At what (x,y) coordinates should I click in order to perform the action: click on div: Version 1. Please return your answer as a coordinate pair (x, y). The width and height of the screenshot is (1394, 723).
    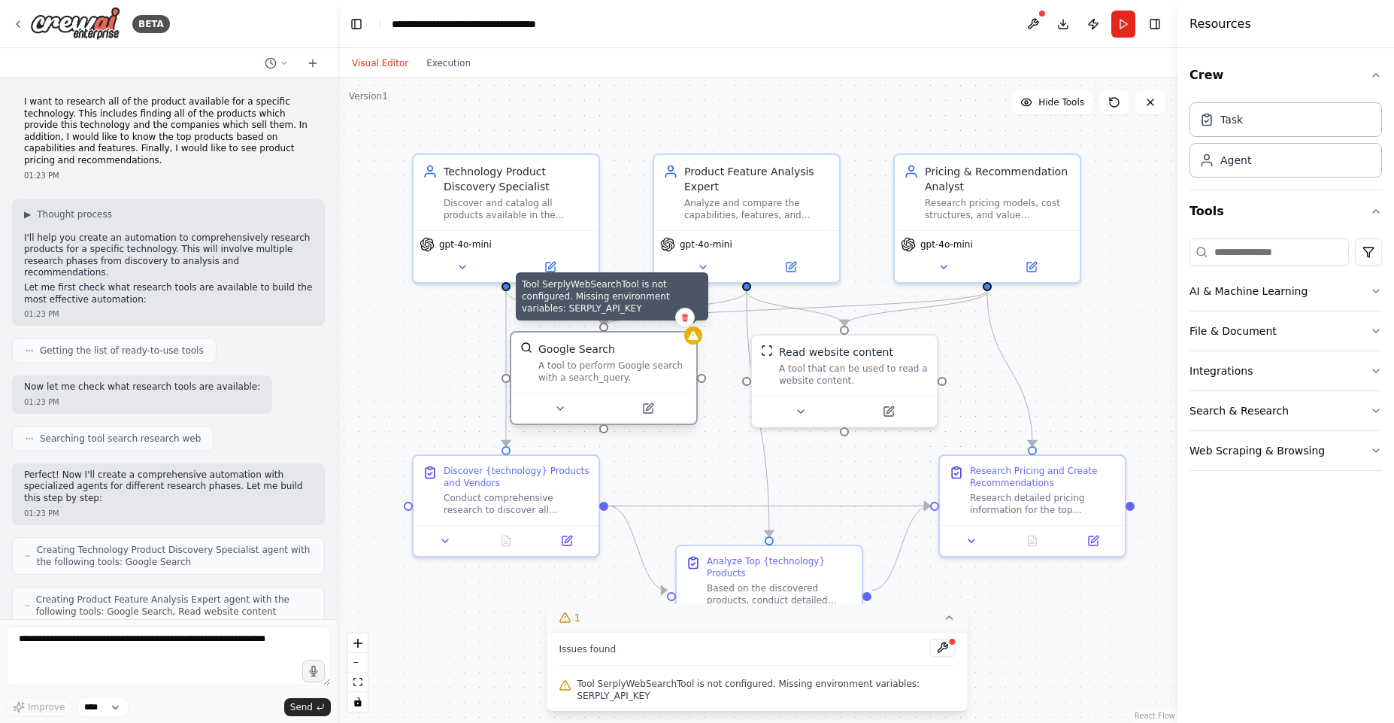
    Looking at the image, I should click on (368, 96).